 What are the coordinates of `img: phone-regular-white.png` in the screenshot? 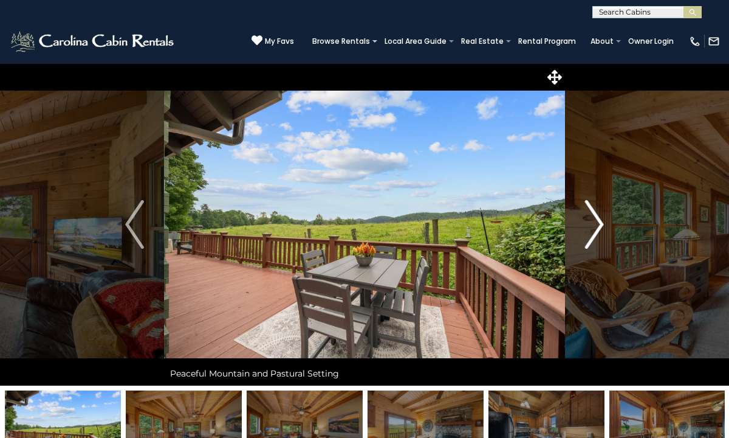 It's located at (695, 41).